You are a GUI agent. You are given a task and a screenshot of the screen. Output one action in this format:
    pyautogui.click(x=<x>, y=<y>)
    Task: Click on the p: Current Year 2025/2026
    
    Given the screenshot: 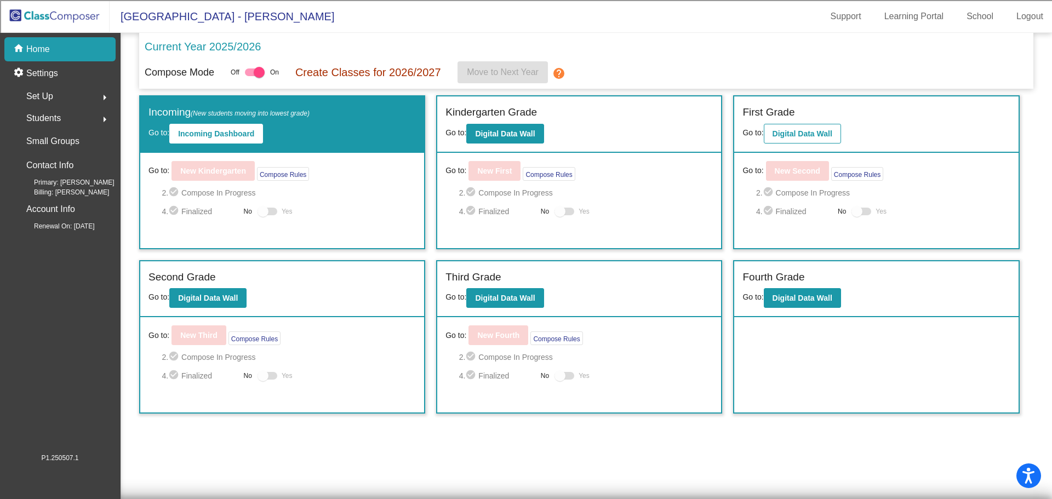 What is the action you would take?
    pyautogui.click(x=203, y=47)
    